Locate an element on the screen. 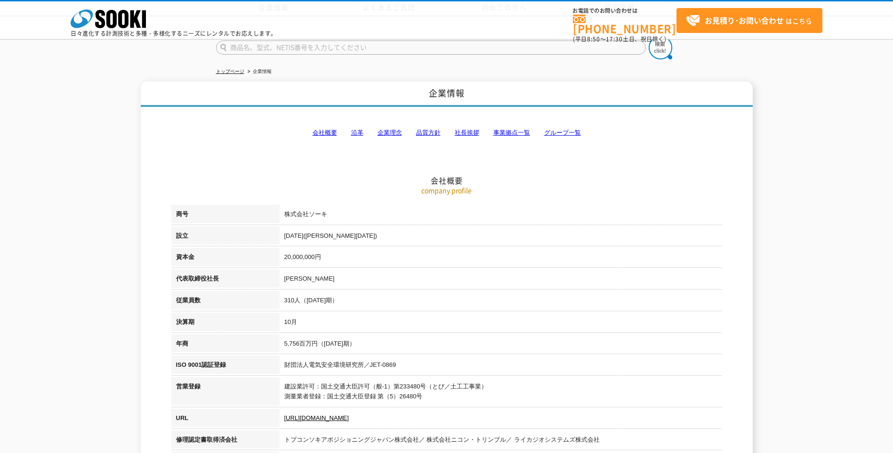  th: 営業登録 is located at coordinates (226, 393).